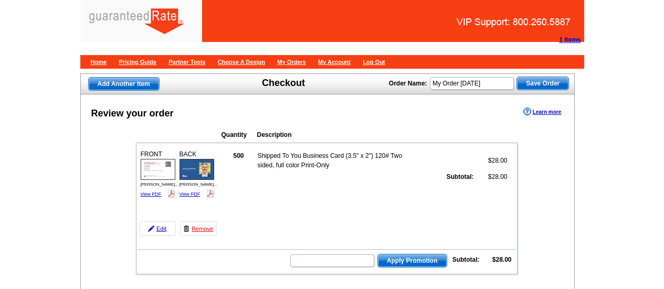  I want to click on th: Description, so click(352, 135).